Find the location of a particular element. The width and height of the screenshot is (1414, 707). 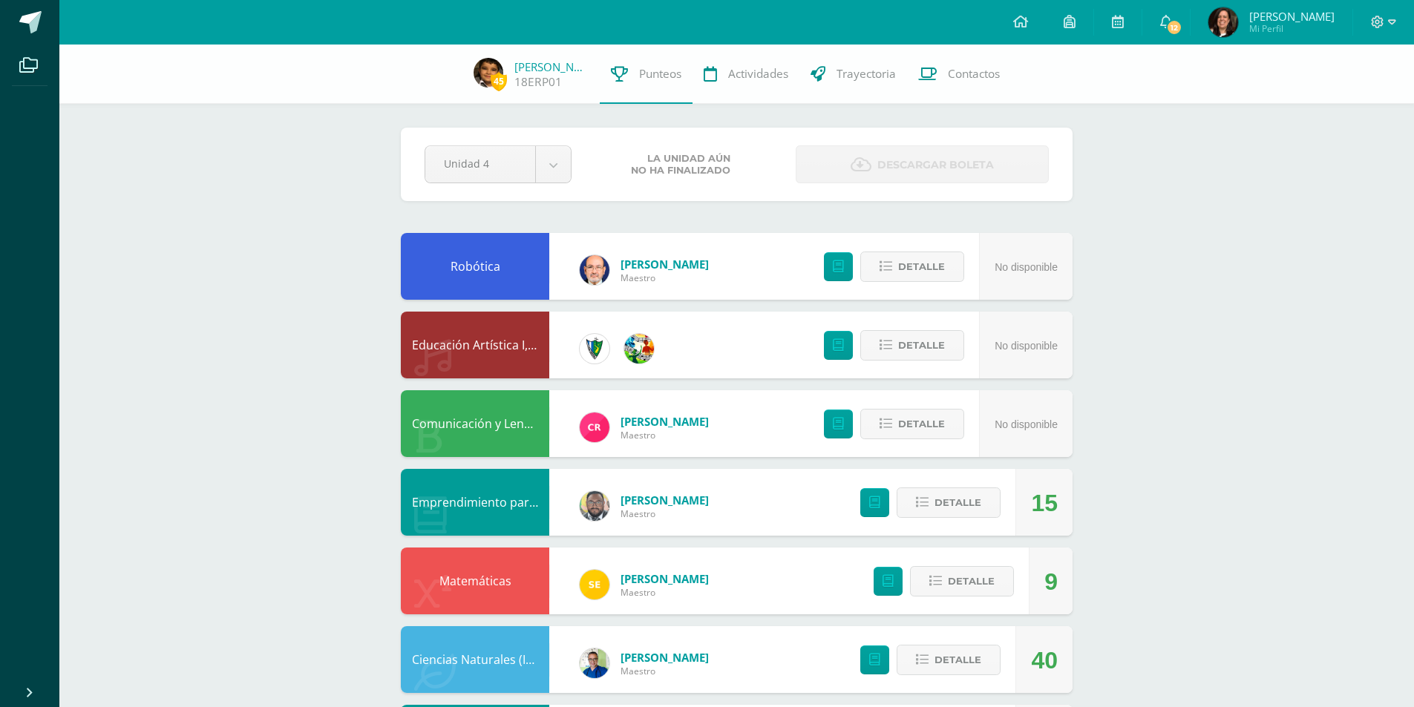

img: cd284c3a7e85c2d5ee4cb37640ef2605.png is located at coordinates (1223, 22).